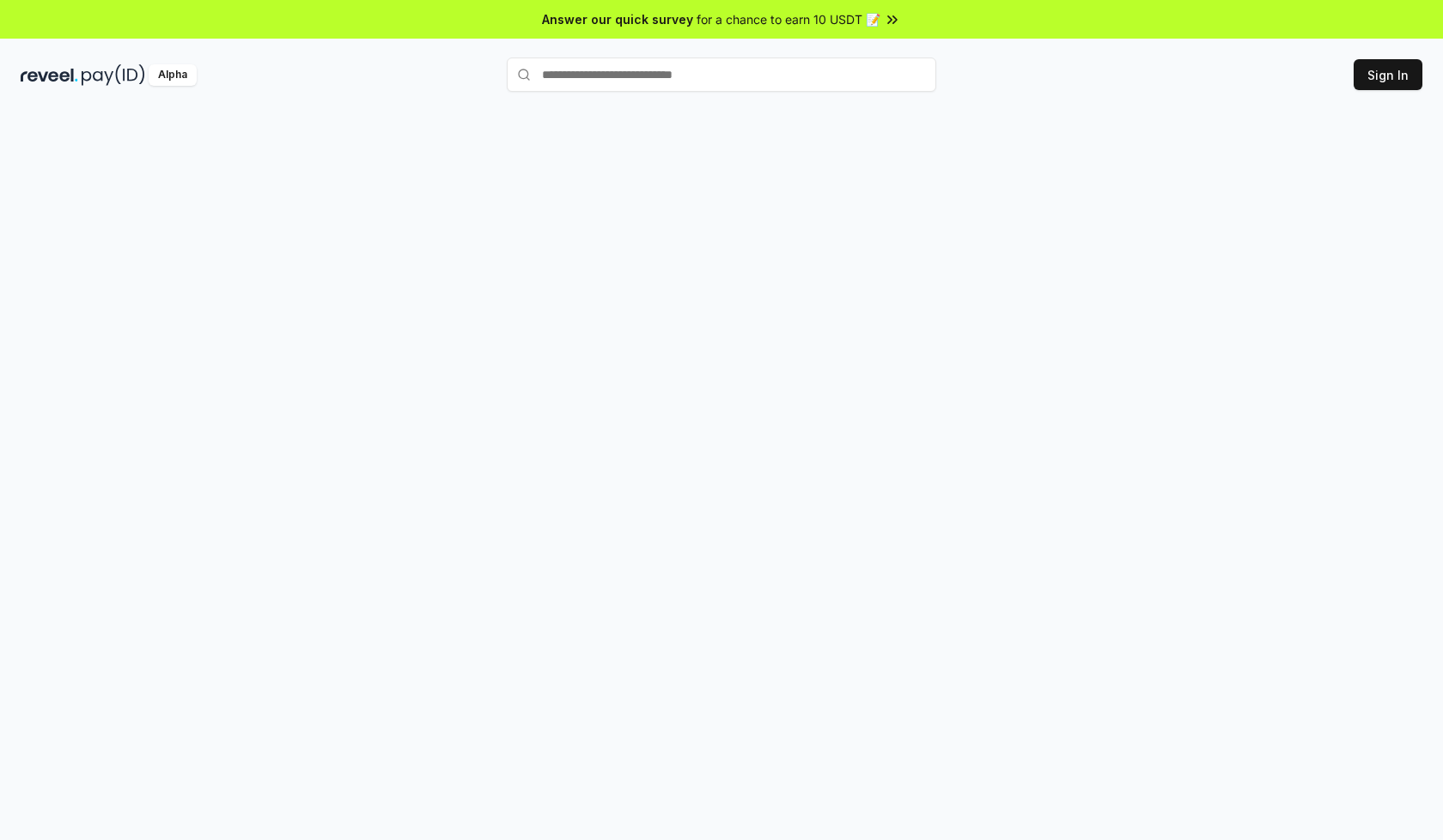 Image resolution: width=1443 pixels, height=840 pixels. Describe the element at coordinates (113, 74) in the screenshot. I see `img: pay_id` at that location.